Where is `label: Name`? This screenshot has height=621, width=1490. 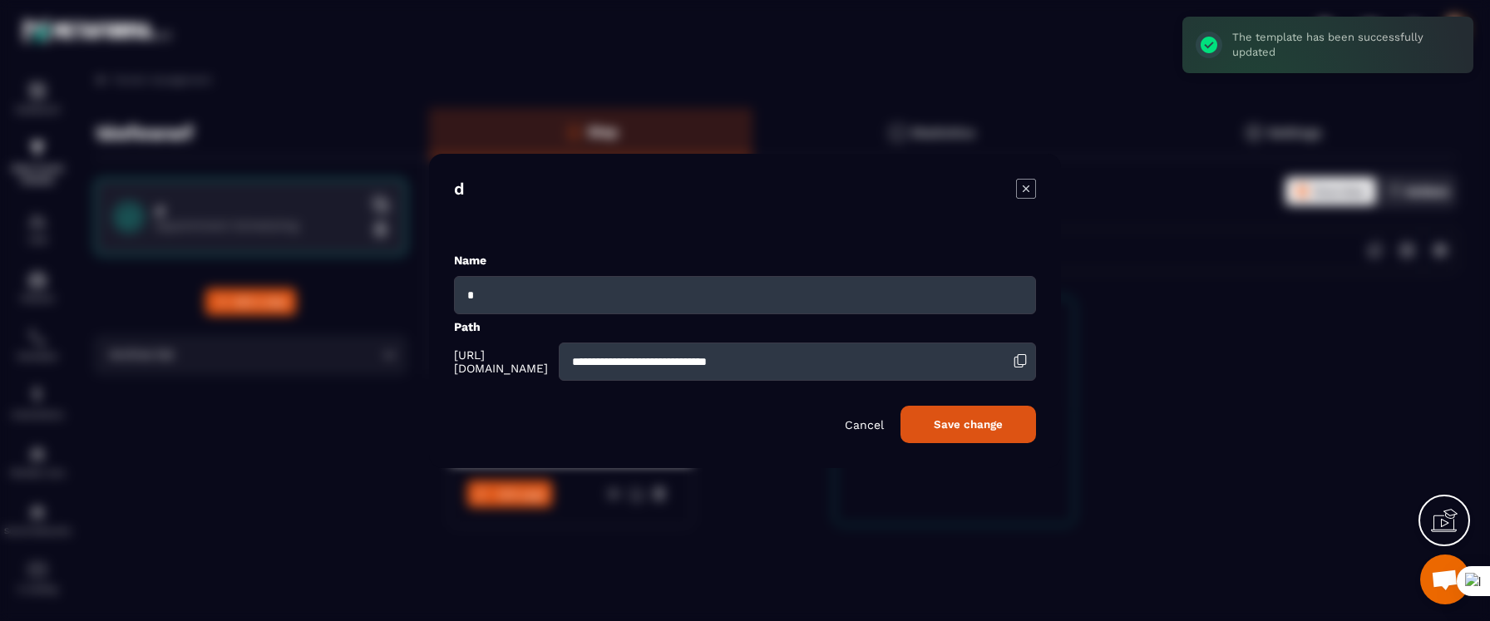 label: Name is located at coordinates (470, 260).